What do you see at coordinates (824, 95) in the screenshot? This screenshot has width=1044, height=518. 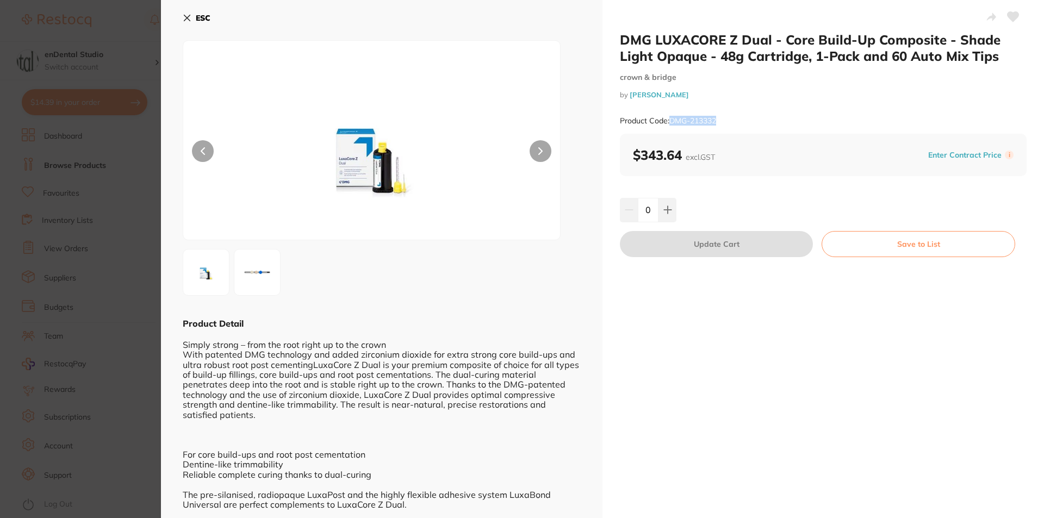 I see `small: by` at bounding box center [824, 95].